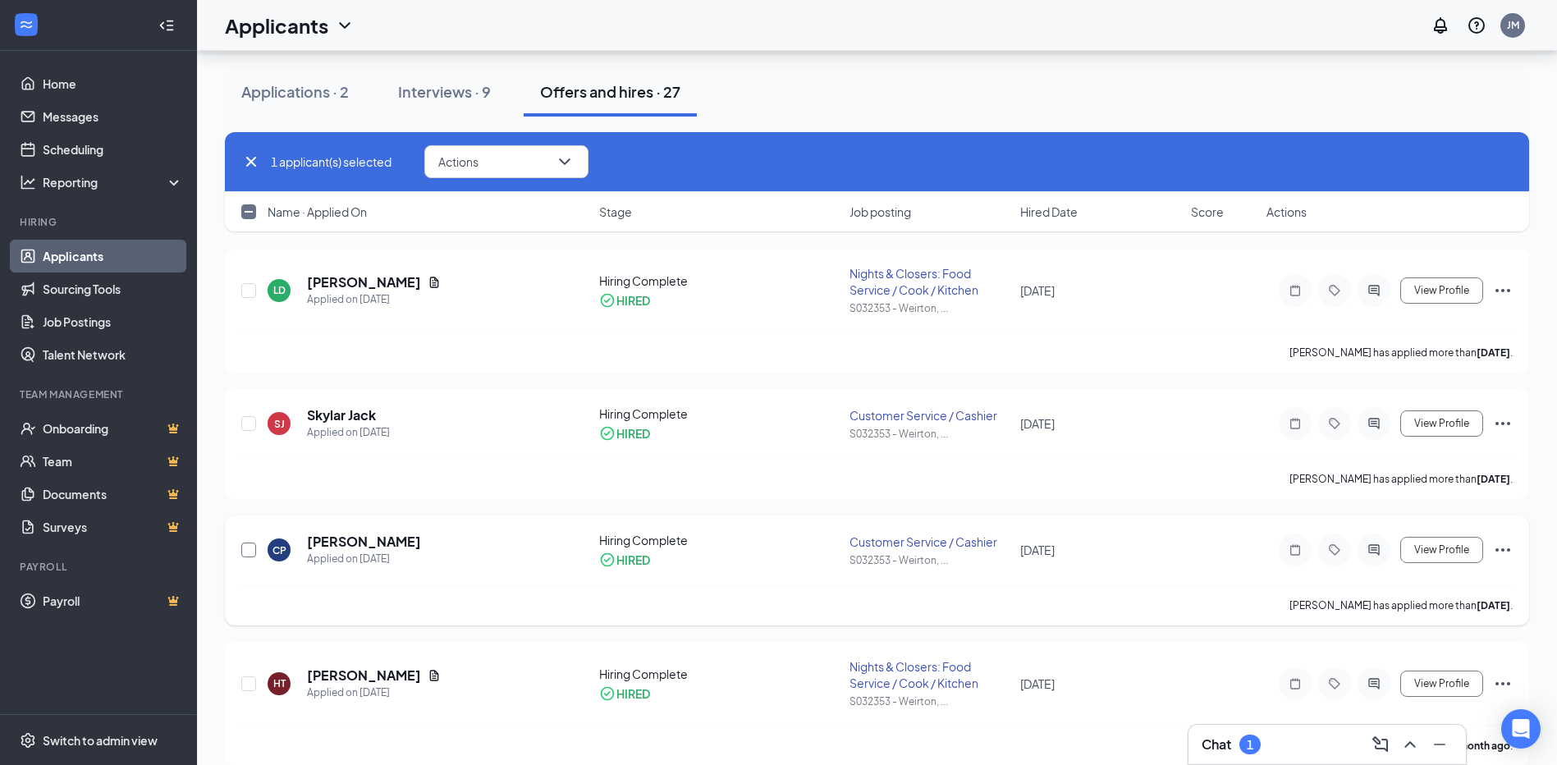  Describe the element at coordinates (112, 322) in the screenshot. I see `a: Job Postings` at that location.